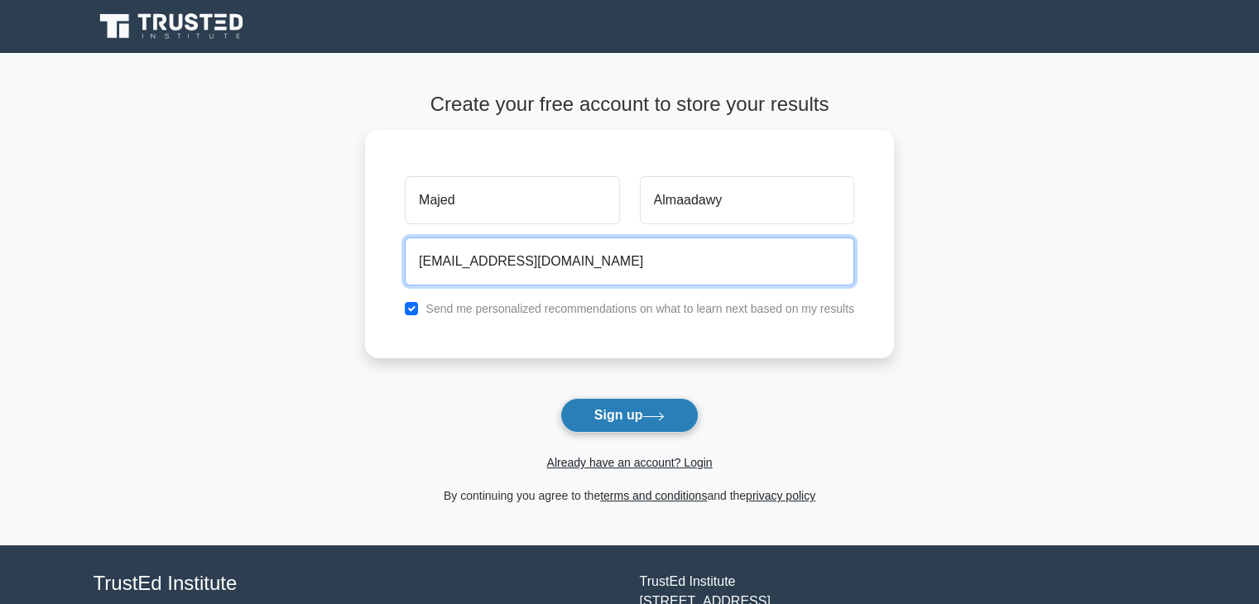  Describe the element at coordinates (747, 200) in the screenshot. I see `input: Last name` at that location.